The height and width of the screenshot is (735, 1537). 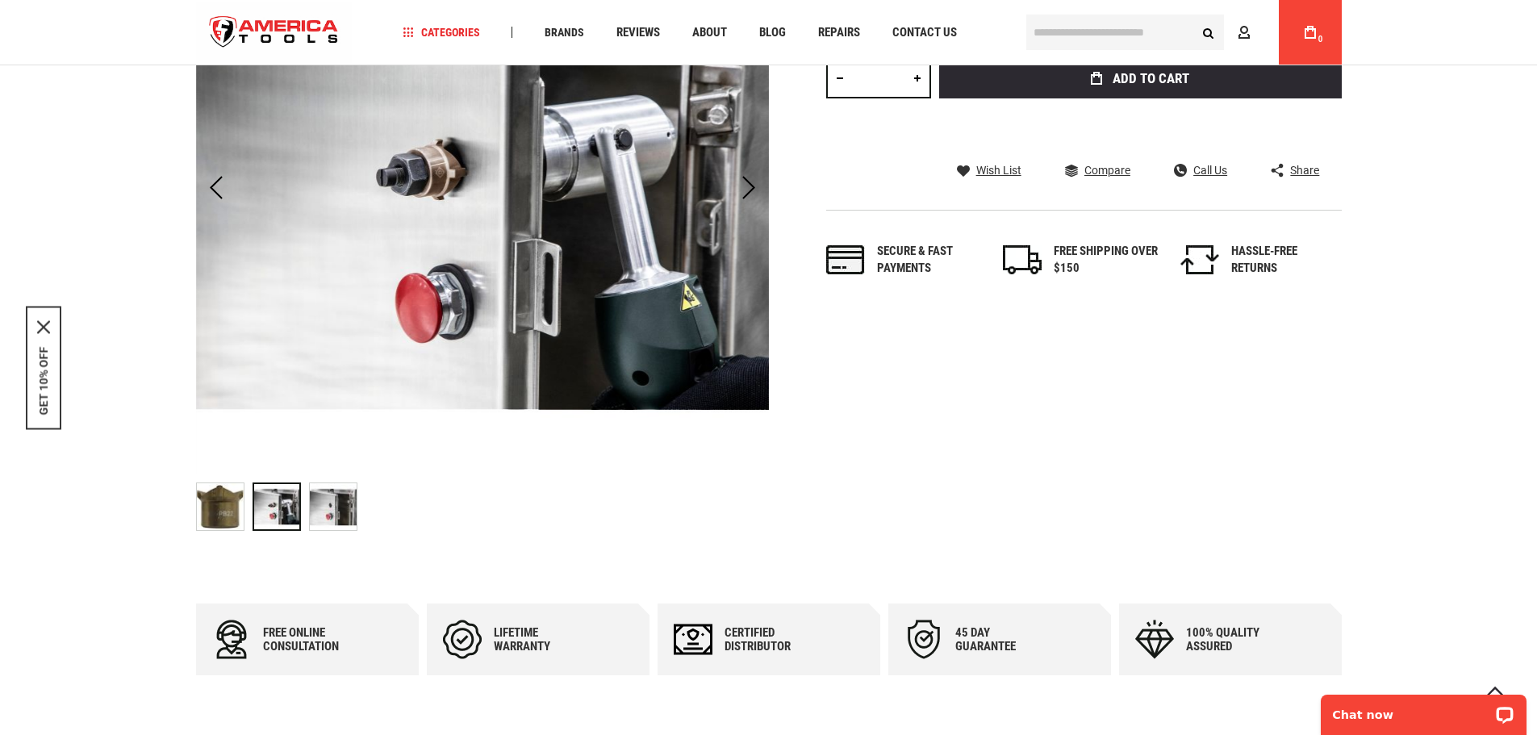 I want to click on span: Contact Us, so click(x=925, y=32).